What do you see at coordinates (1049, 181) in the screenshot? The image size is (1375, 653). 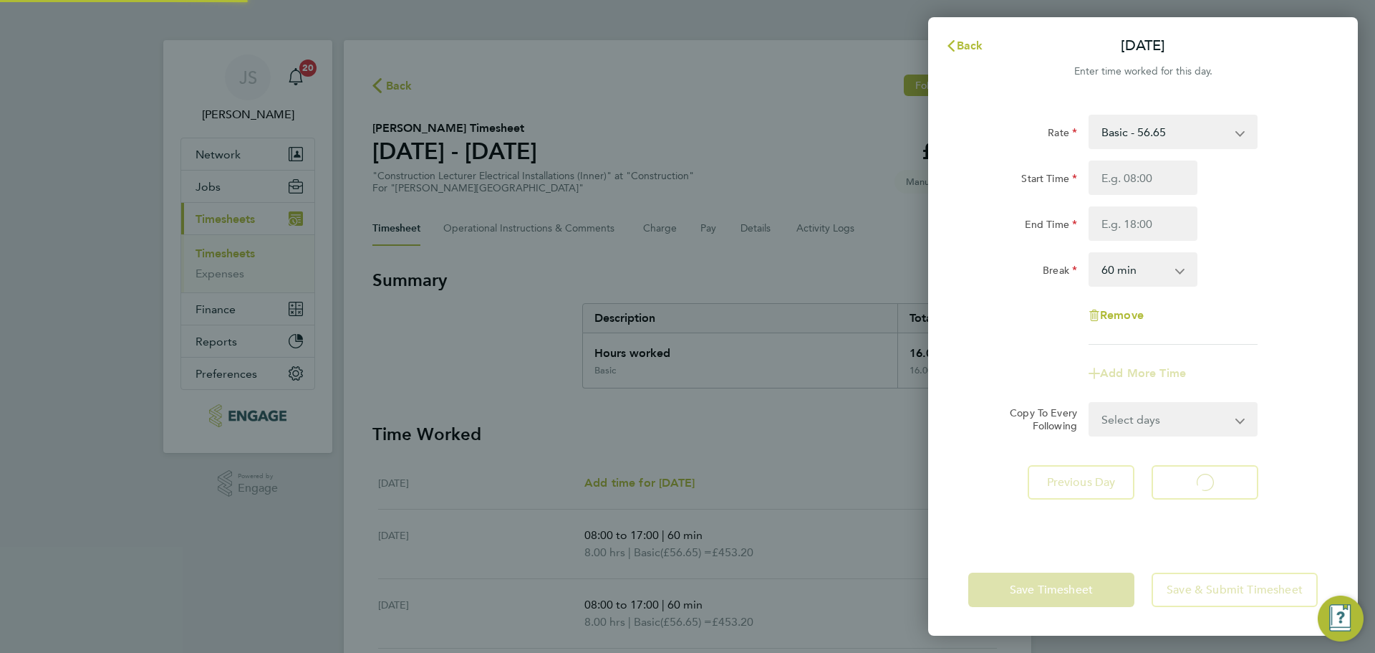 I see `label: Start Time` at bounding box center [1049, 181].